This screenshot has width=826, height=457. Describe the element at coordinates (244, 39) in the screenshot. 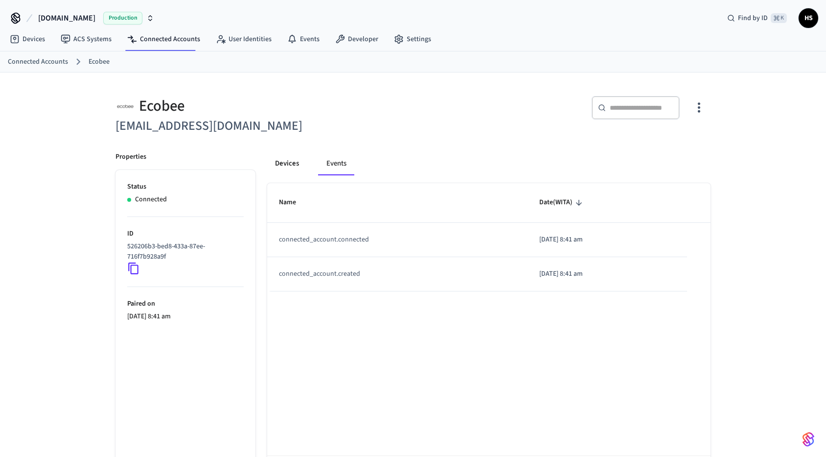

I see `a: User Identities` at that location.